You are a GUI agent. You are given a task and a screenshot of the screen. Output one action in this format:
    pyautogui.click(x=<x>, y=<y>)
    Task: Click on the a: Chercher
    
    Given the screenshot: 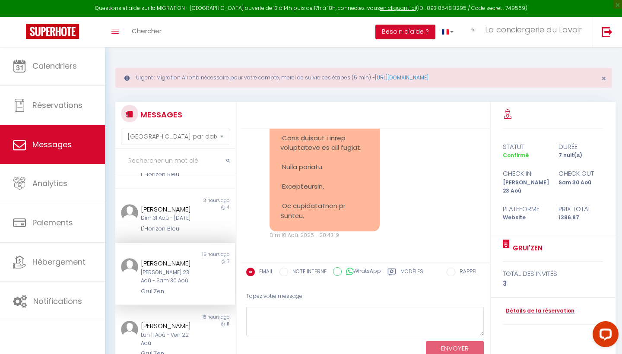 What is the action you would take?
    pyautogui.click(x=147, y=32)
    